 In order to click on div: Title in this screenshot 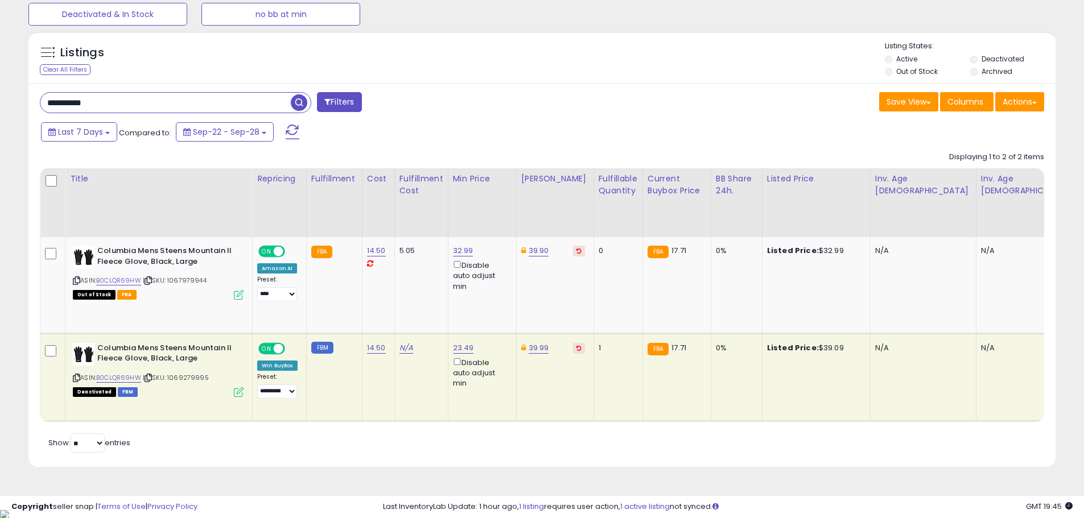, I will do `click(159, 179)`.